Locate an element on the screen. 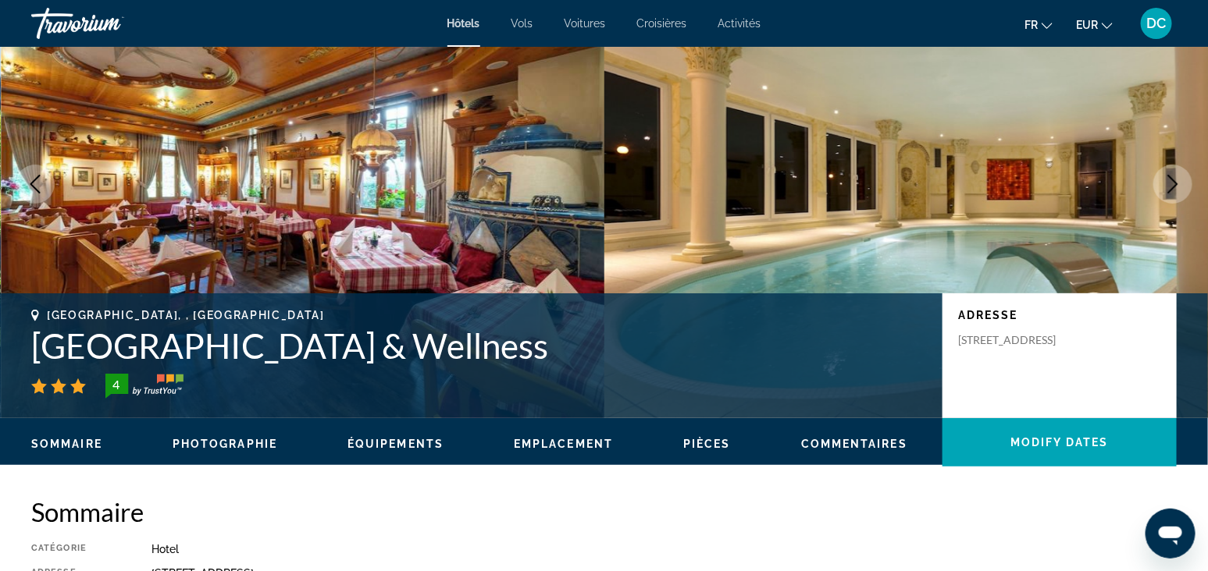  a: Travorium is located at coordinates (109, 23).